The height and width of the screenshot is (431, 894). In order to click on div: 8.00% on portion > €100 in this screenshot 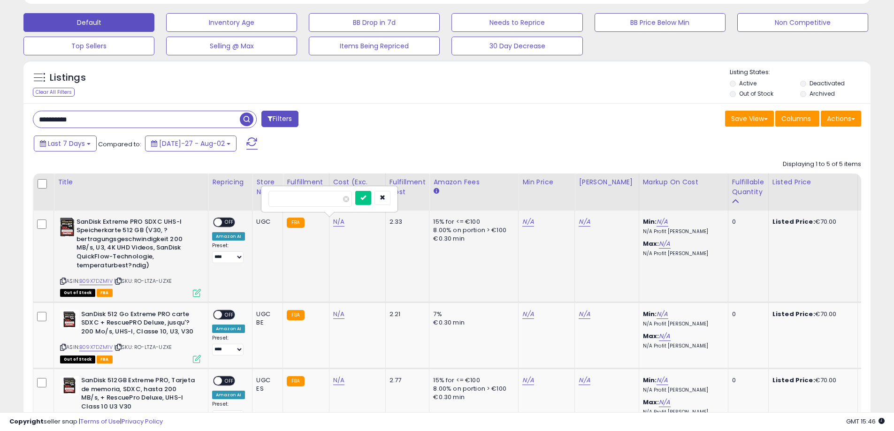, I will do `click(472, 230)`.